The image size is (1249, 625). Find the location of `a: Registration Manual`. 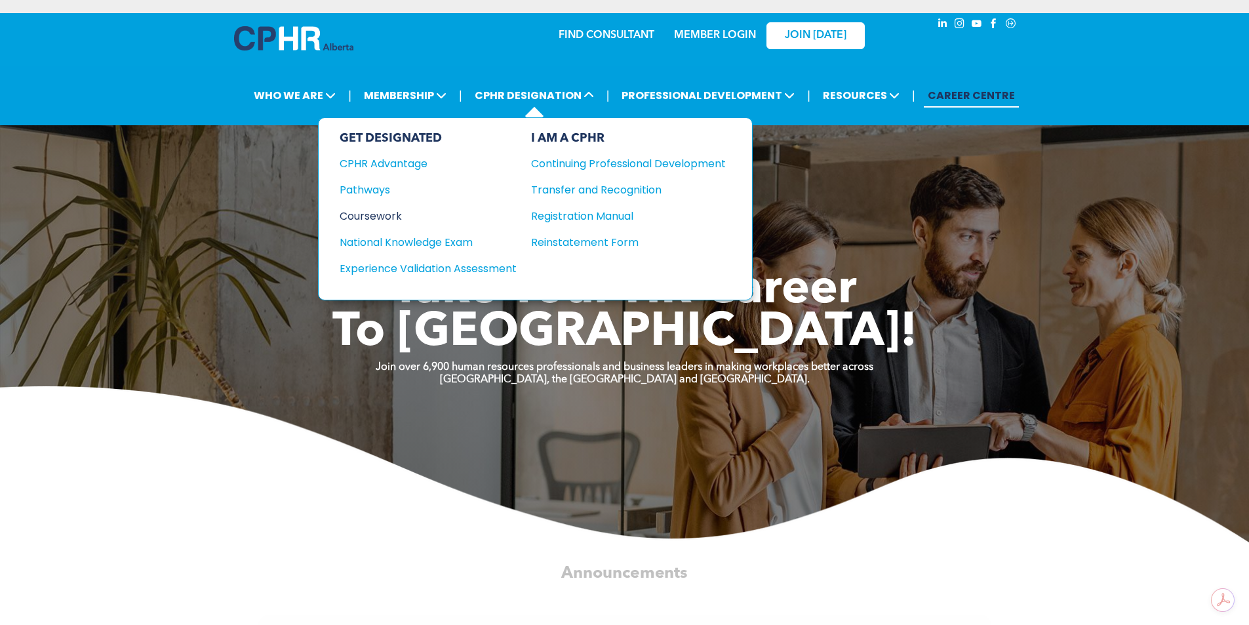

a: Registration Manual is located at coordinates (628, 216).